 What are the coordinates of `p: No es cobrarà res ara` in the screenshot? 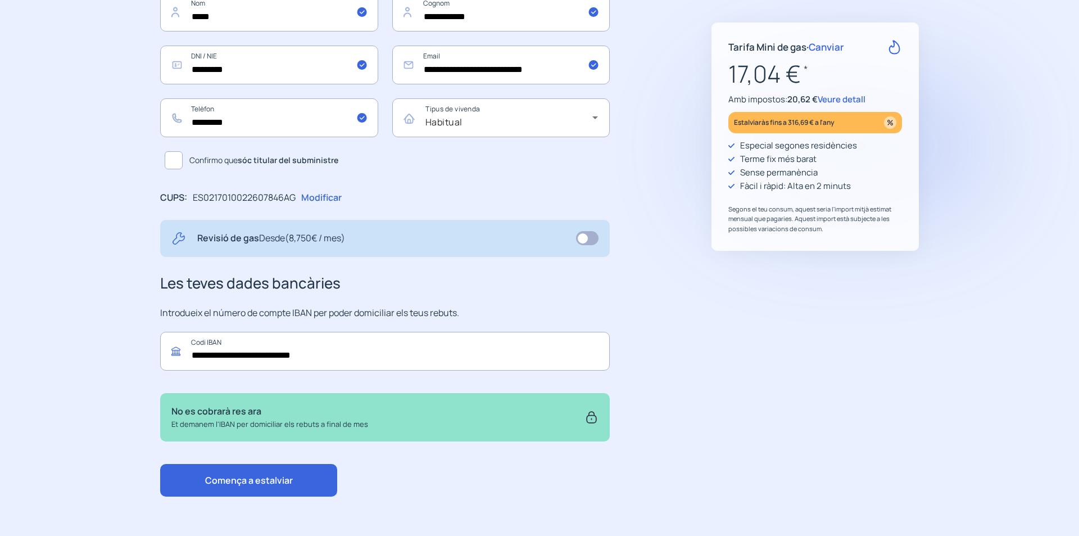 It's located at (270, 412).